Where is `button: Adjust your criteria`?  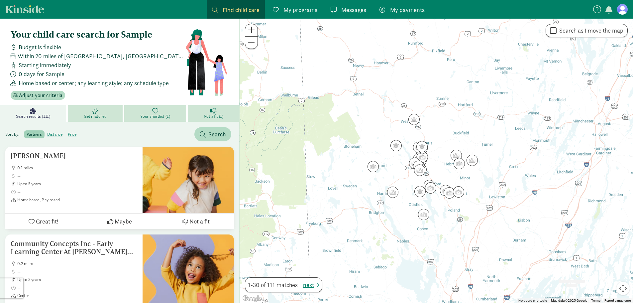
button: Adjust your criteria is located at coordinates (38, 95).